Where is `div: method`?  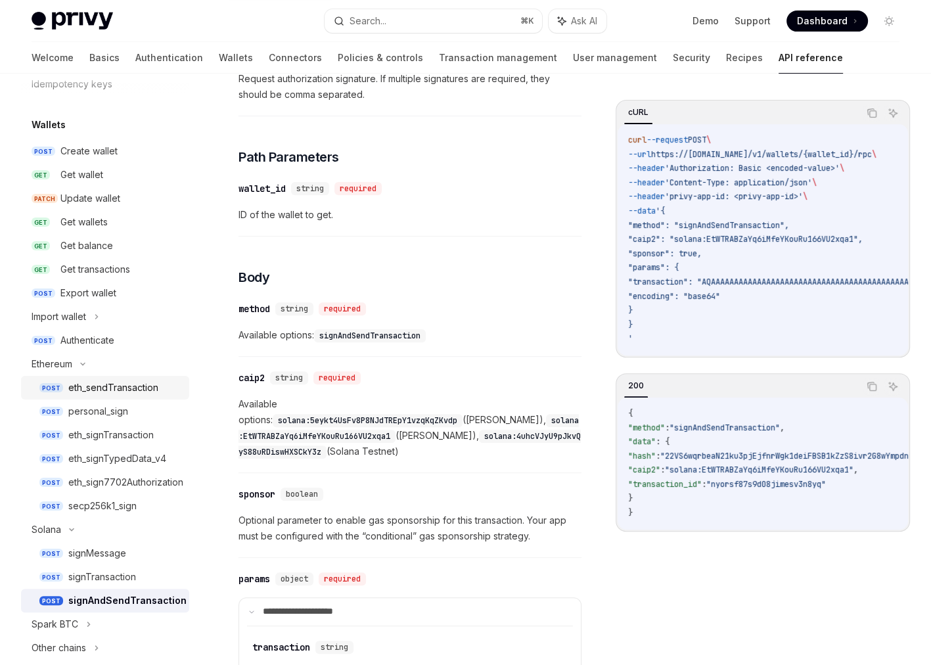
div: method is located at coordinates (254, 309).